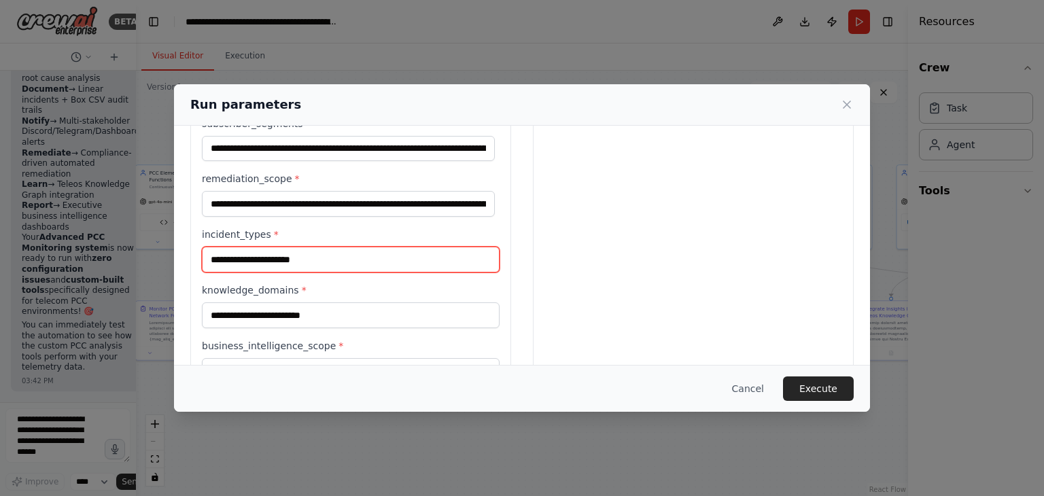 The image size is (1044, 496). What do you see at coordinates (351, 346) in the screenshot?
I see `label: business_intelligence_scope` at bounding box center [351, 346].